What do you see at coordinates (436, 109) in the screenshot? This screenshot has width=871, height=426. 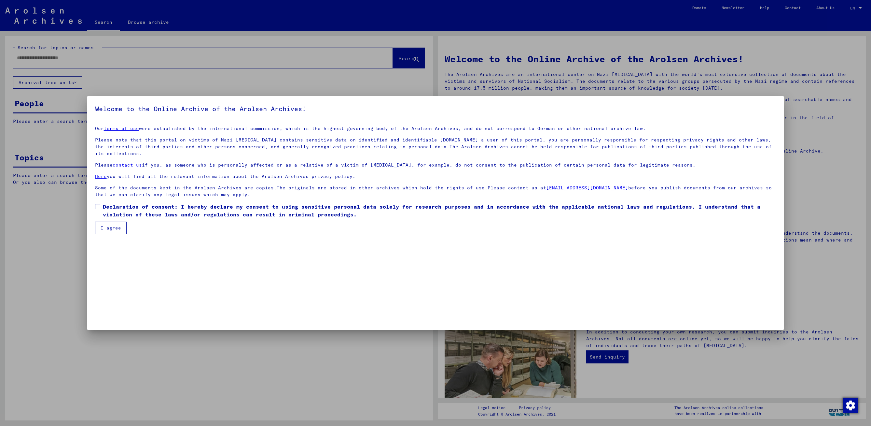 I see `h5: Welcome to the Online Archive of the Arolsen Archives!` at bounding box center [436, 109].